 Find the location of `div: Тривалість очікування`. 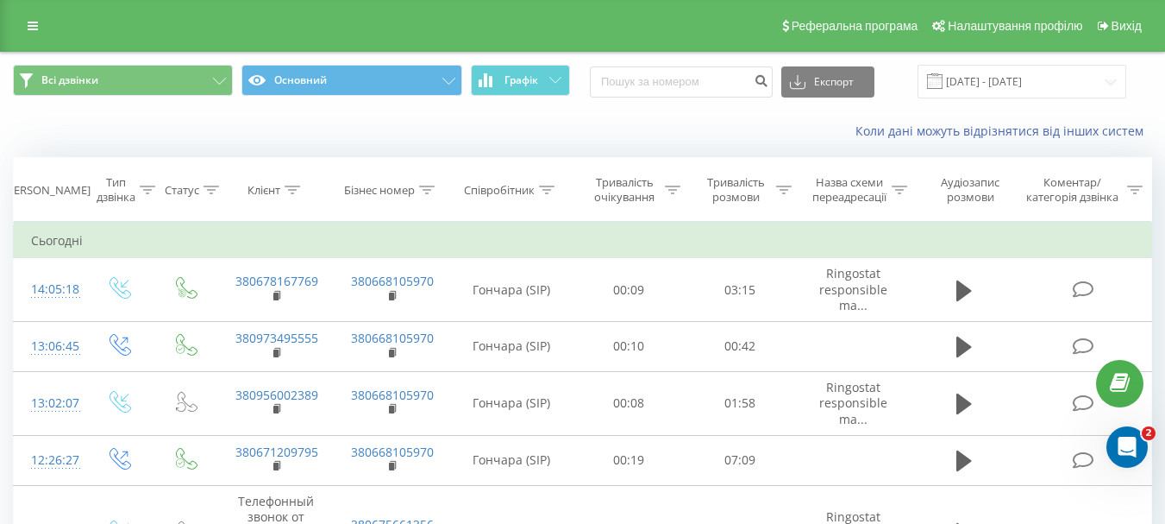

div: Тривалість очікування is located at coordinates (624, 190).